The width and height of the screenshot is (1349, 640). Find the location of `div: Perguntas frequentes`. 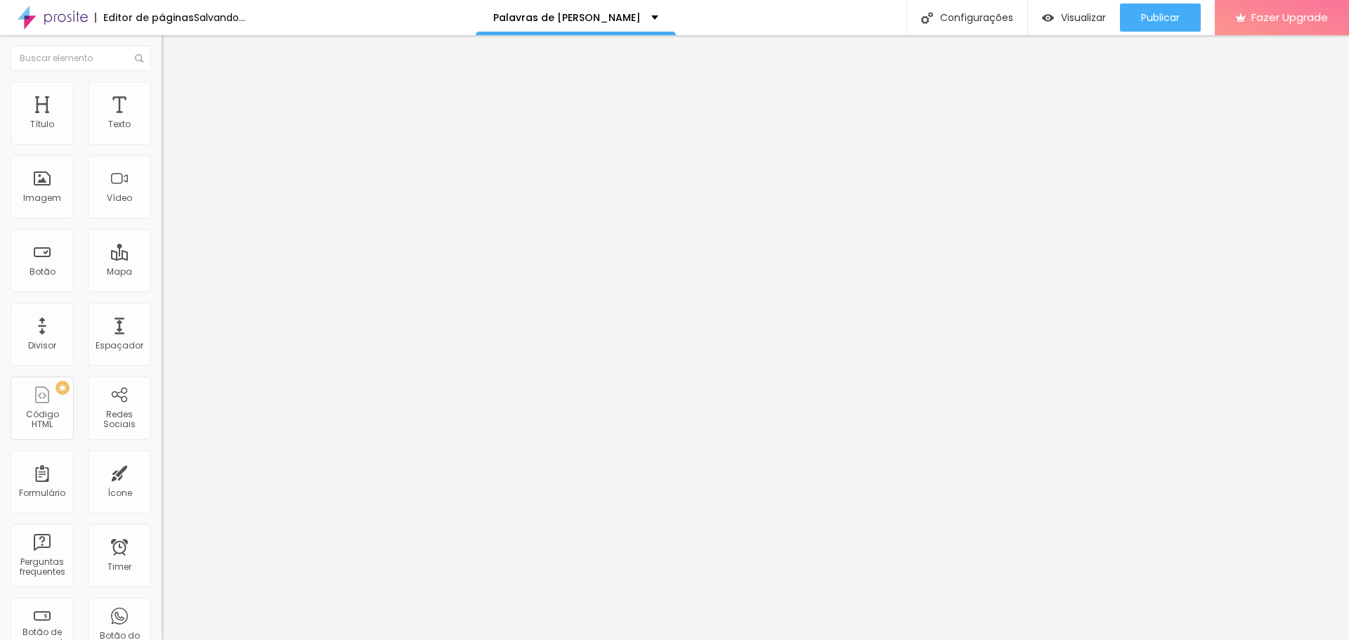

div: Perguntas frequentes is located at coordinates (41, 567).